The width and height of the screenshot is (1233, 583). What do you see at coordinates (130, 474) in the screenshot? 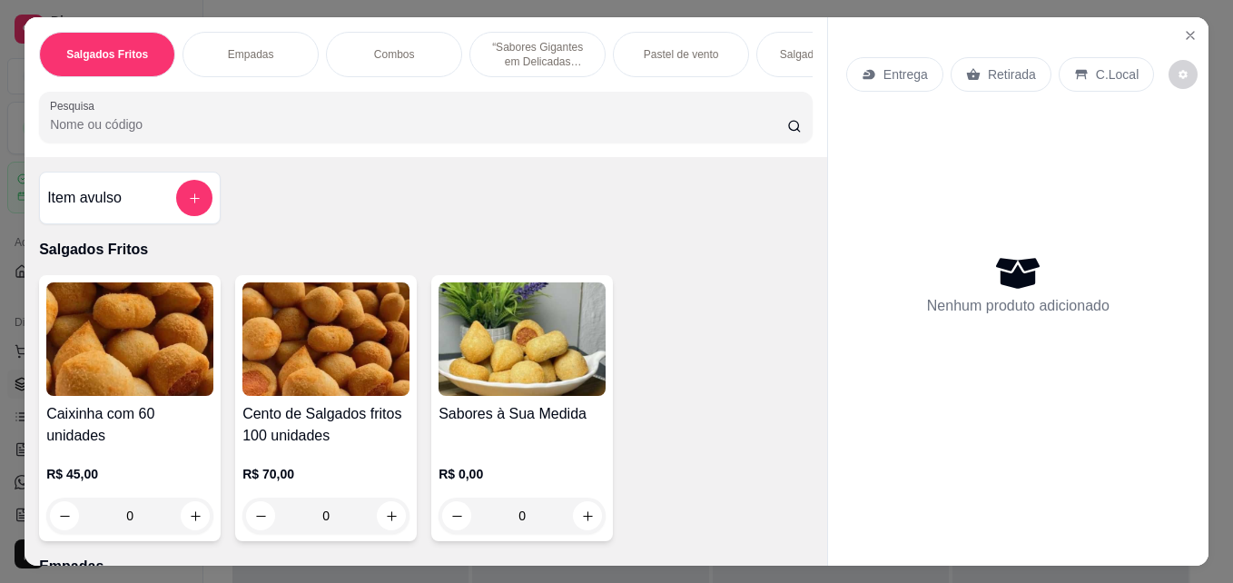
I see `p: R$ 45,00` at bounding box center [130, 474].